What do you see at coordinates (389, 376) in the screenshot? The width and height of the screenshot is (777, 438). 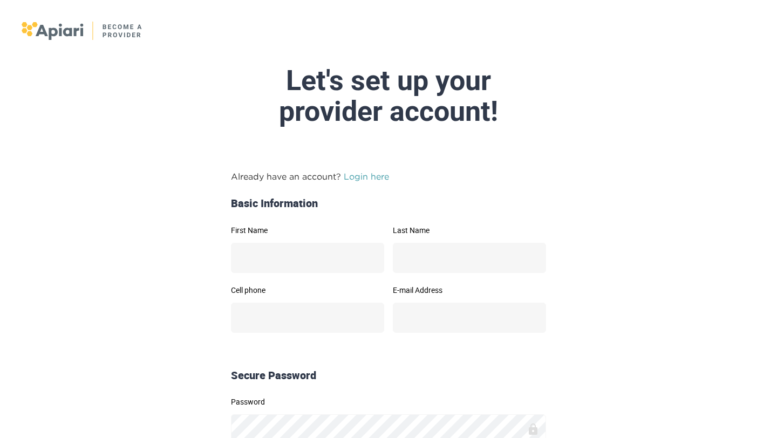 I see `div: Secure Password` at bounding box center [389, 376].